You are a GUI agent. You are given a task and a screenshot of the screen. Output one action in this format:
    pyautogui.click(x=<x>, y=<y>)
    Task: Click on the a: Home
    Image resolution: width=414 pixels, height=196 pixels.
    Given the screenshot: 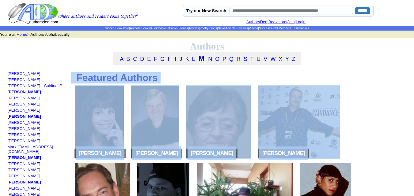 What is the action you would take?
    pyautogui.click(x=22, y=34)
    